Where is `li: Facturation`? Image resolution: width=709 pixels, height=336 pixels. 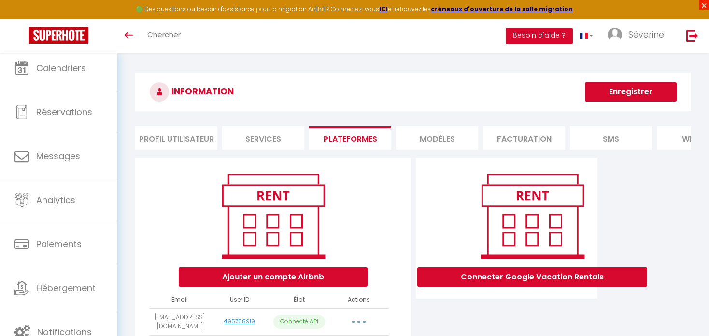
li: Facturation is located at coordinates (524, 138).